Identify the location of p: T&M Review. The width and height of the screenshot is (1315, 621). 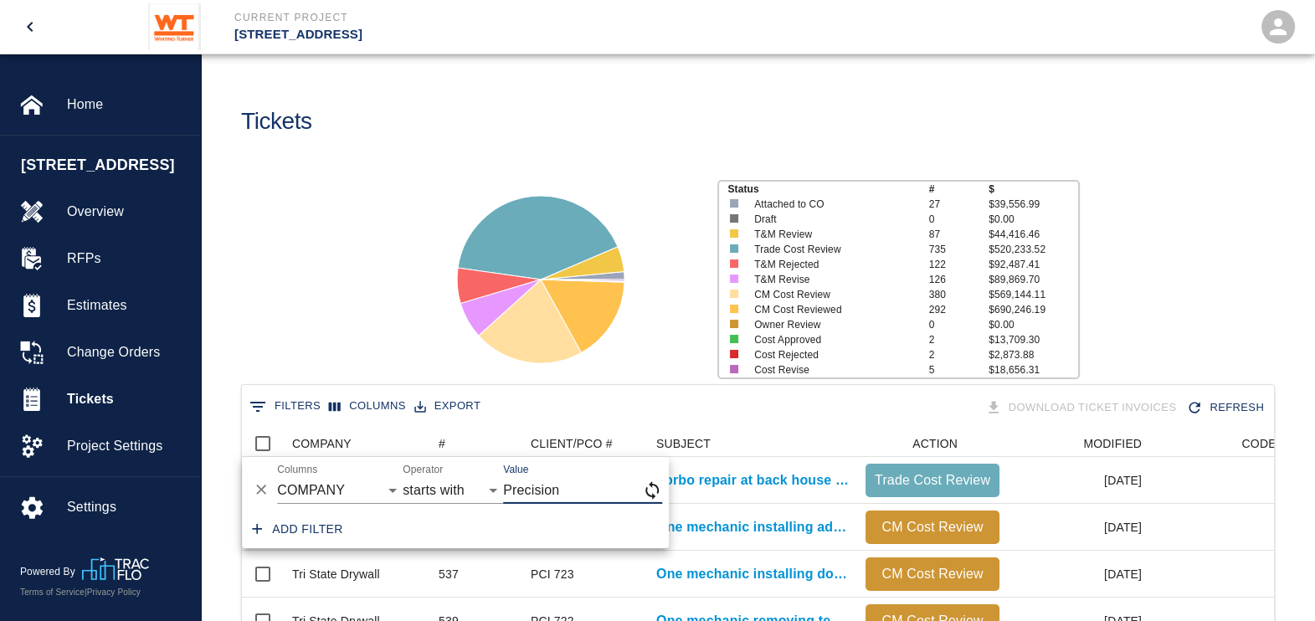
(833, 234).